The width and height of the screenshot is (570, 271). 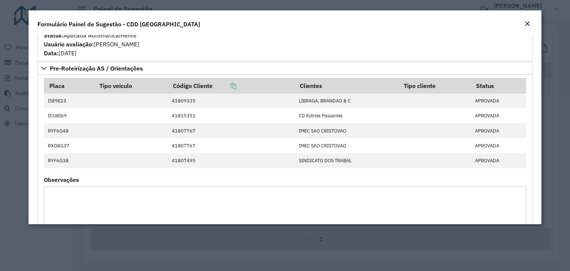 I want to click on a: Copiar, so click(x=225, y=86).